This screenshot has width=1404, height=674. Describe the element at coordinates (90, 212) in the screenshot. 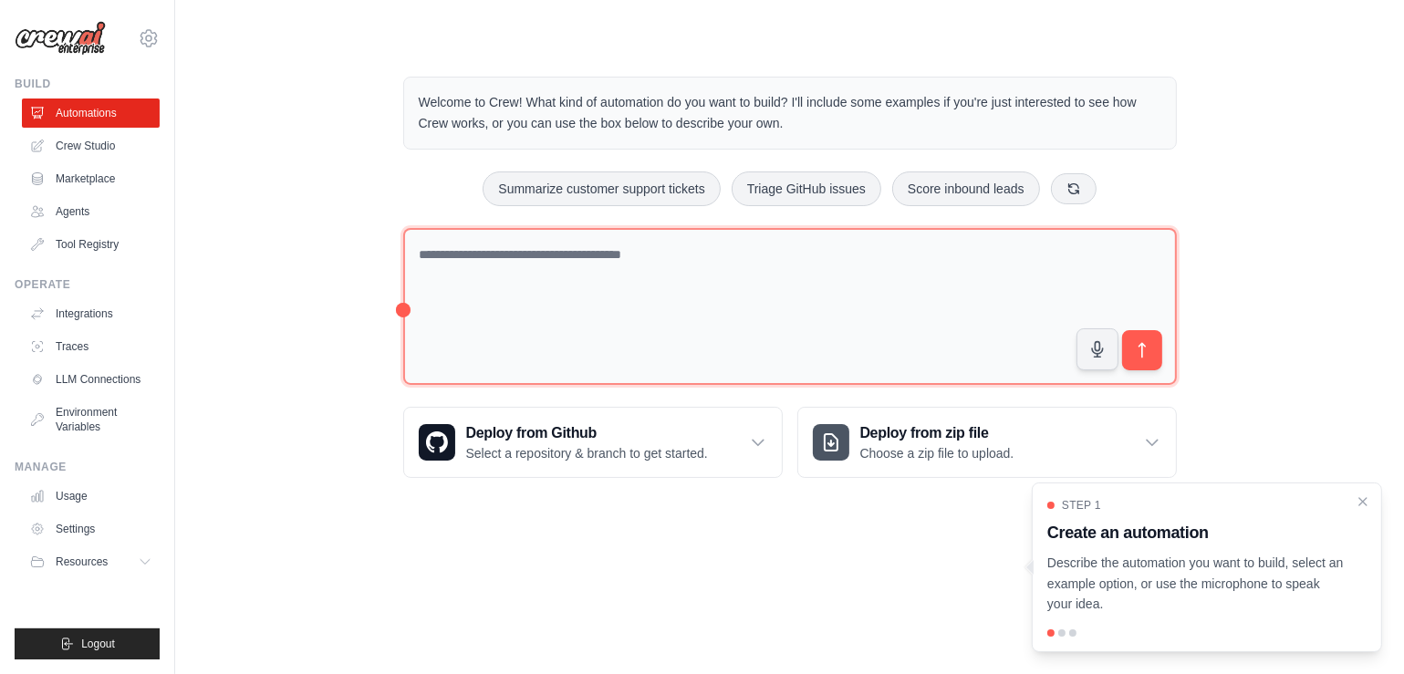

I see `a: Agents` at that location.